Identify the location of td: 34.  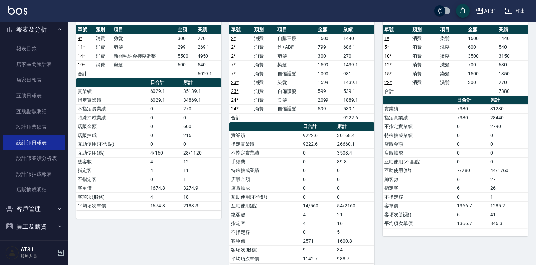
(355, 250).